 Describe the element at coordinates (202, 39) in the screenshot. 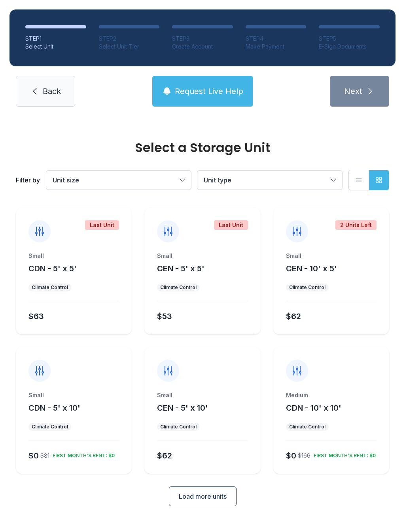

I see `div: STEP 3` at that location.